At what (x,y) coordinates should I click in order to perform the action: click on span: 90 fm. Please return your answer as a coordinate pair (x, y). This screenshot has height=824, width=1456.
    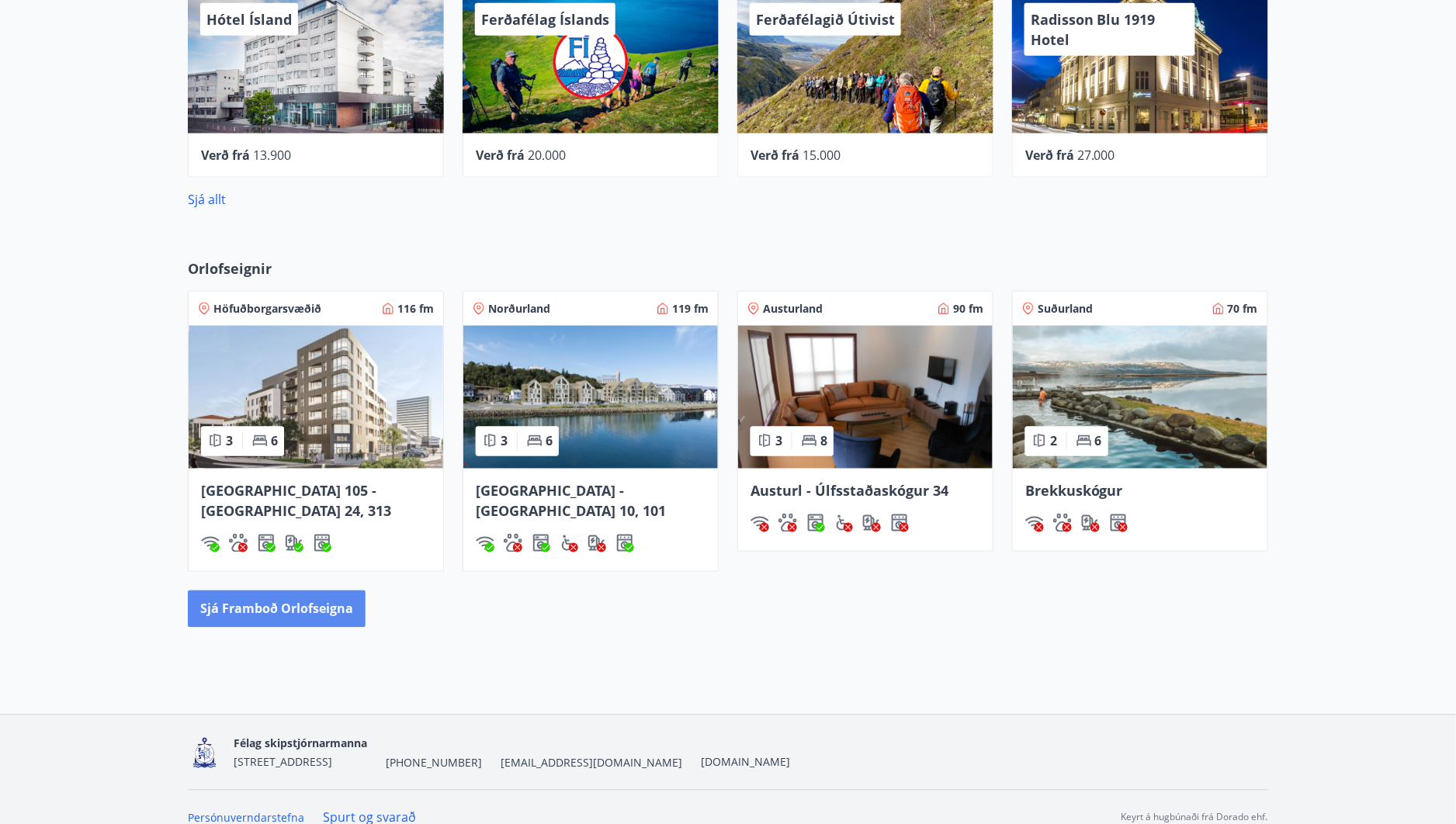
    Looking at the image, I should click on (968, 309).